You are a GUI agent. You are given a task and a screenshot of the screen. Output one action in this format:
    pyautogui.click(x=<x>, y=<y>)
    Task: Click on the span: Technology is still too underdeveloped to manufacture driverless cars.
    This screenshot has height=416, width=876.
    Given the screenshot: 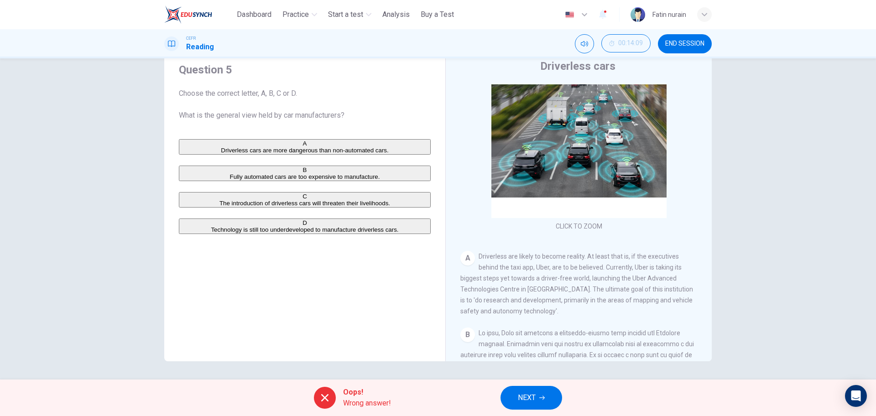 What is the action you would take?
    pyautogui.click(x=304, y=230)
    